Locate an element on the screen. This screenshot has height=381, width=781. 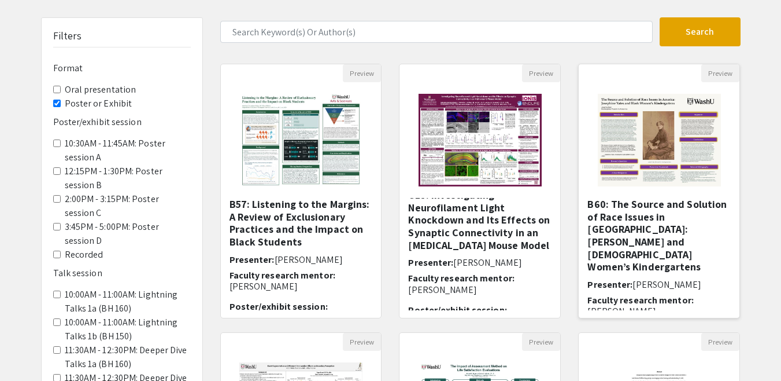
label: 12:15PM - 1:30PM: Poster session B is located at coordinates (128, 178).